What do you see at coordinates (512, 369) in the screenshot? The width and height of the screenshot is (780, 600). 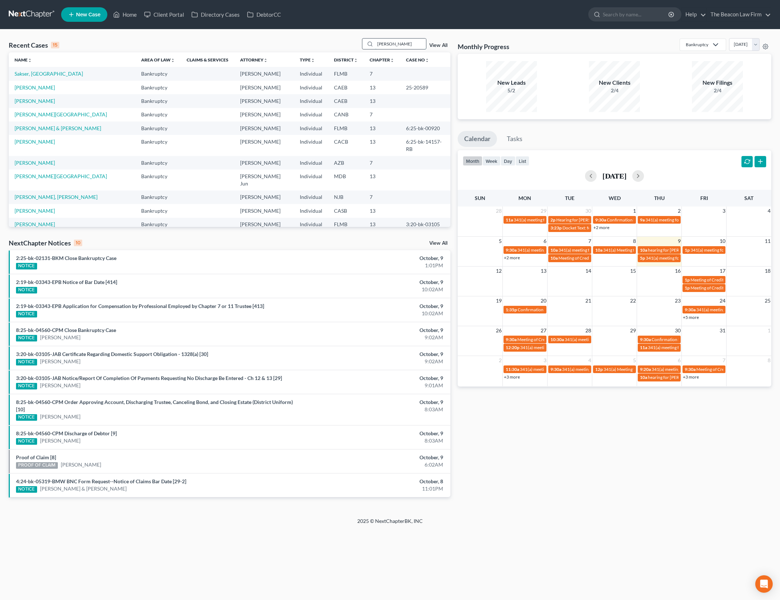 I see `span: 11:30a` at bounding box center [512, 369].